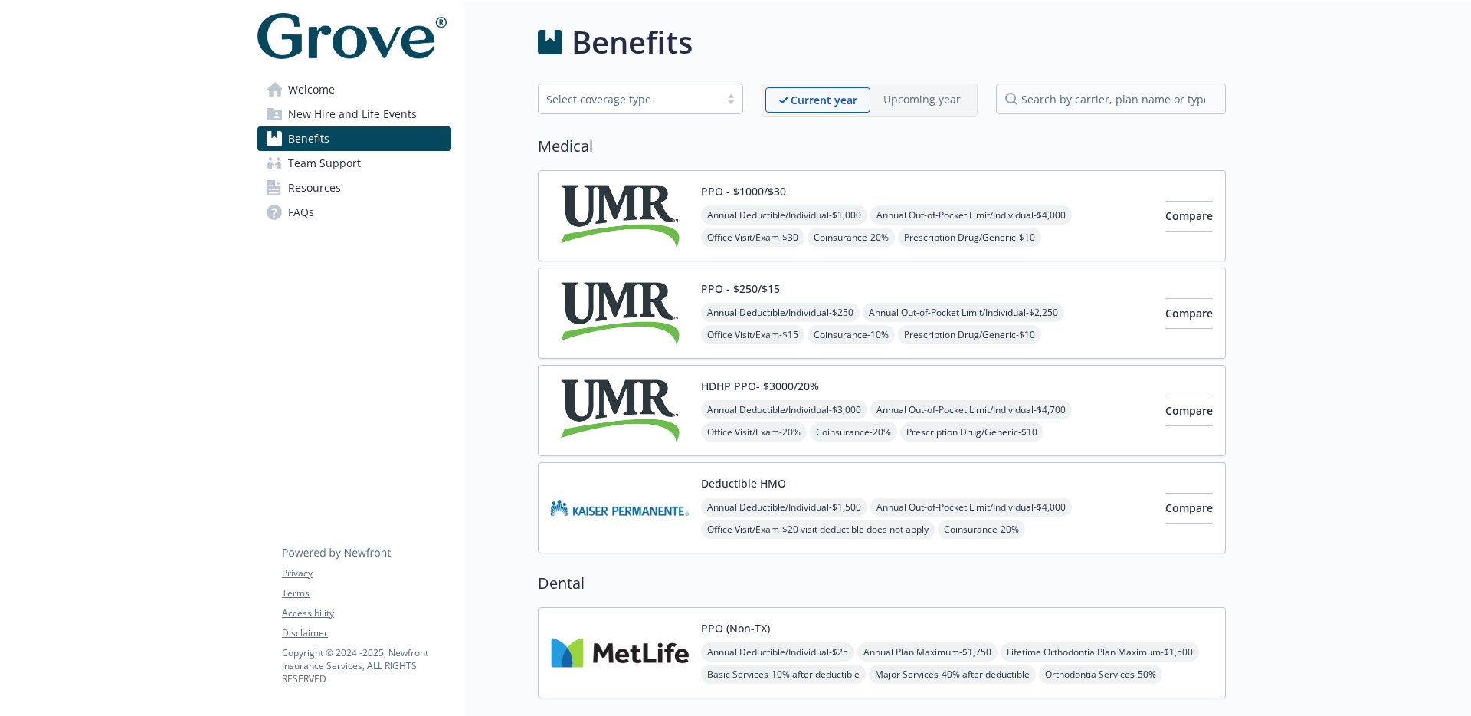 The image size is (1471, 716). Describe the element at coordinates (752, 237) in the screenshot. I see `span: Office Visit/Exam - $30` at that location.